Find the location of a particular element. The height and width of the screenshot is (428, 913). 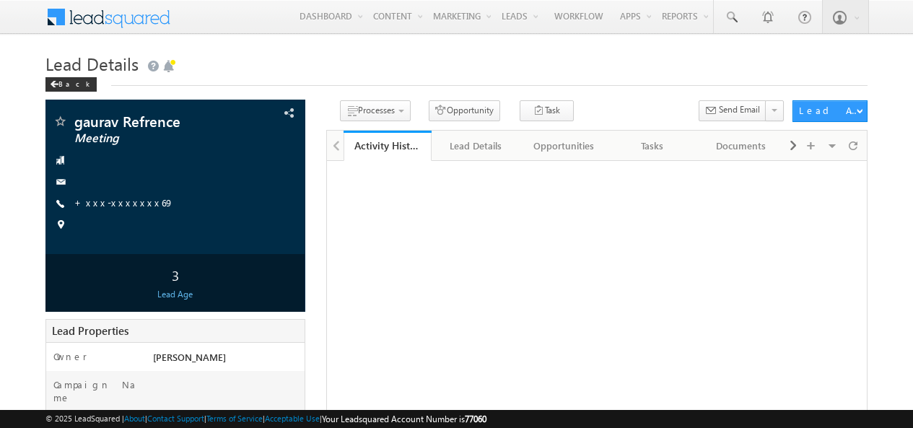

div: 3 is located at coordinates (175, 274).